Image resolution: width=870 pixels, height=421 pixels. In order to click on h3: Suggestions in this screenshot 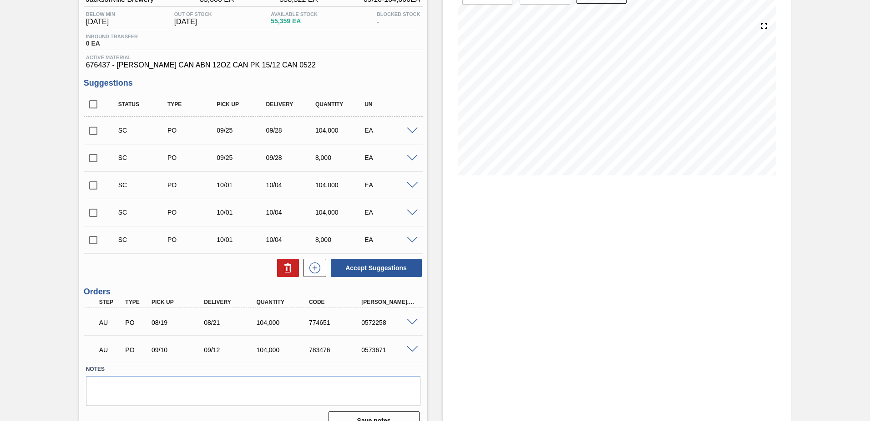, I will do `click(253, 83)`.